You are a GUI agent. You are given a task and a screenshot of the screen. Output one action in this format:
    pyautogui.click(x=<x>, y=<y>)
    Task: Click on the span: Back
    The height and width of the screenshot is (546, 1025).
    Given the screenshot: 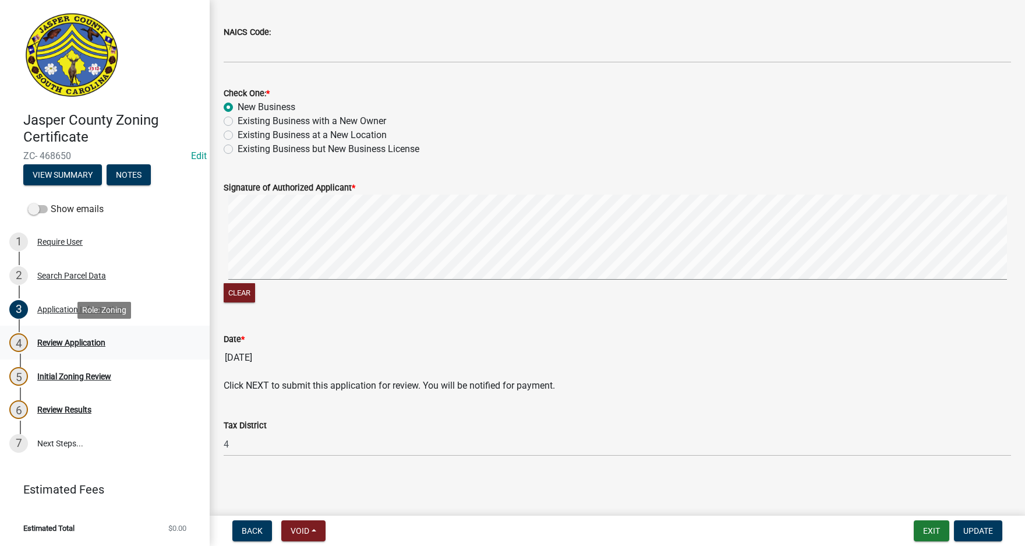 What is the action you would take?
    pyautogui.click(x=252, y=531)
    